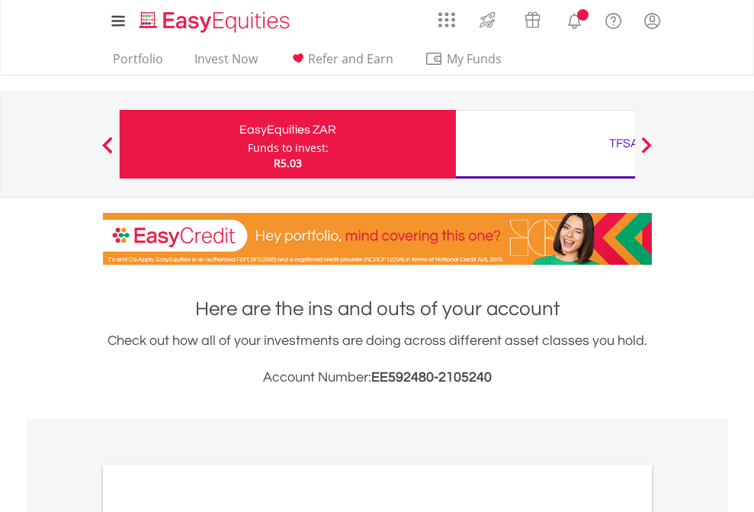 This screenshot has height=512, width=754. I want to click on a: Invest Now, so click(226, 63).